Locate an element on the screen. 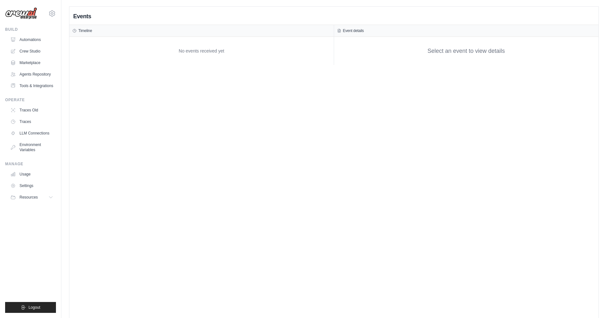  span: Resources is located at coordinates (28, 197).